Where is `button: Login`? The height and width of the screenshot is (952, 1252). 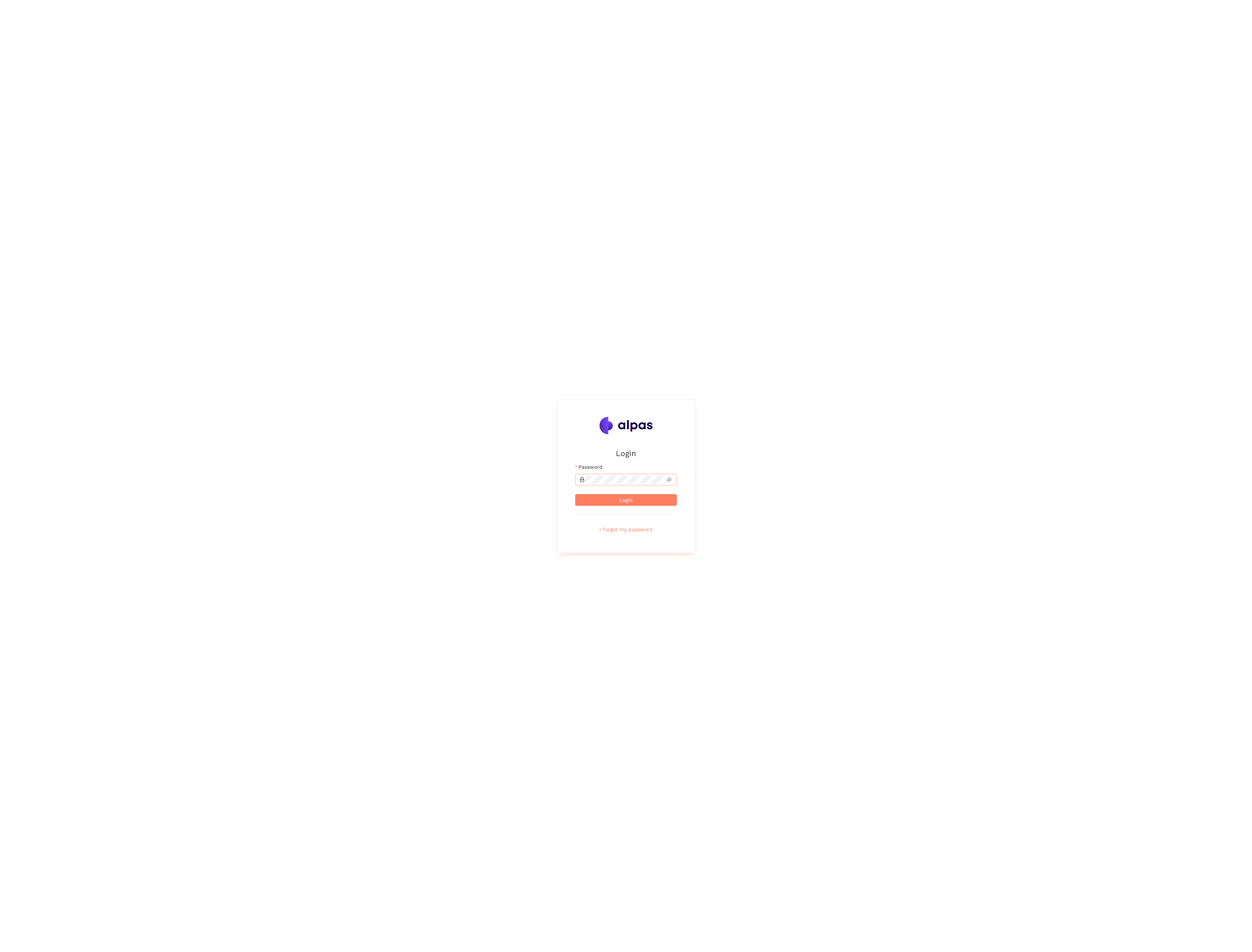
button: Login is located at coordinates (626, 500).